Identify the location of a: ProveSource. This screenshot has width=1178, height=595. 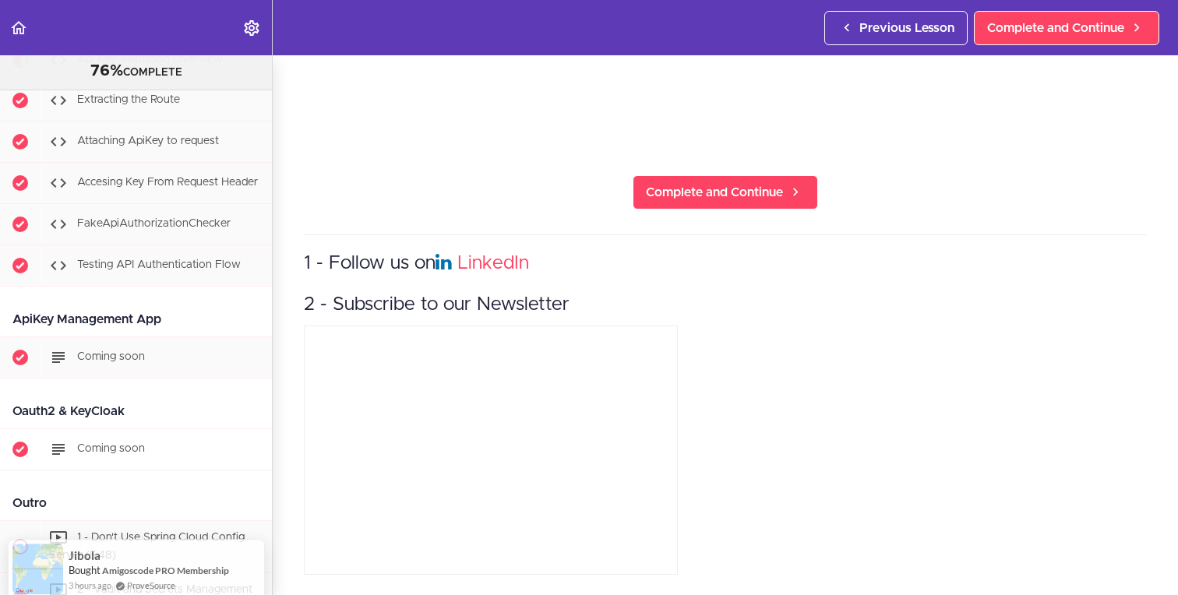
(151, 573).